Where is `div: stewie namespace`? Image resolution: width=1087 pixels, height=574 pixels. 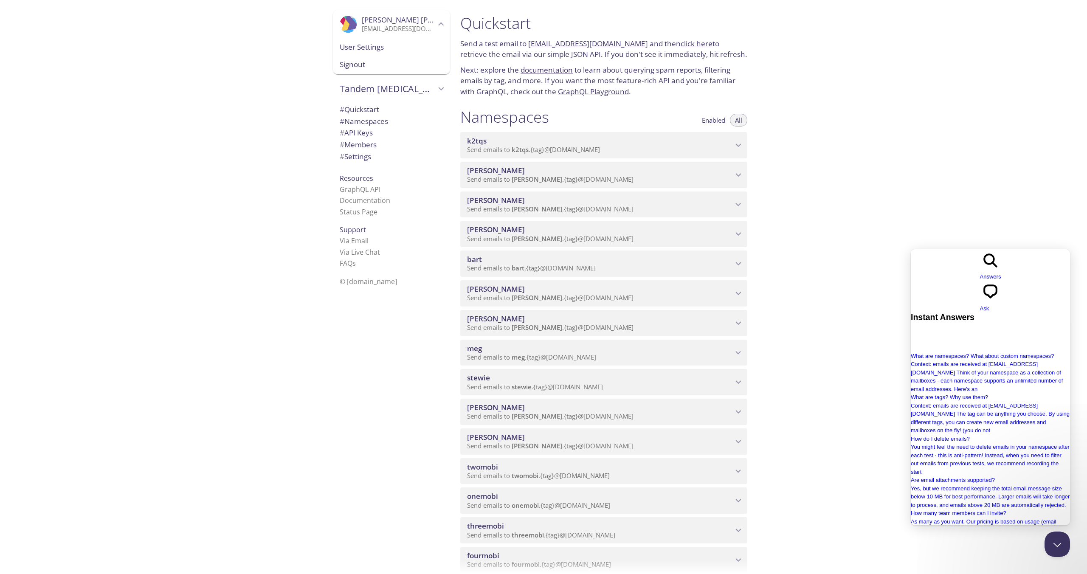
div: stewie namespace is located at coordinates (604, 382).